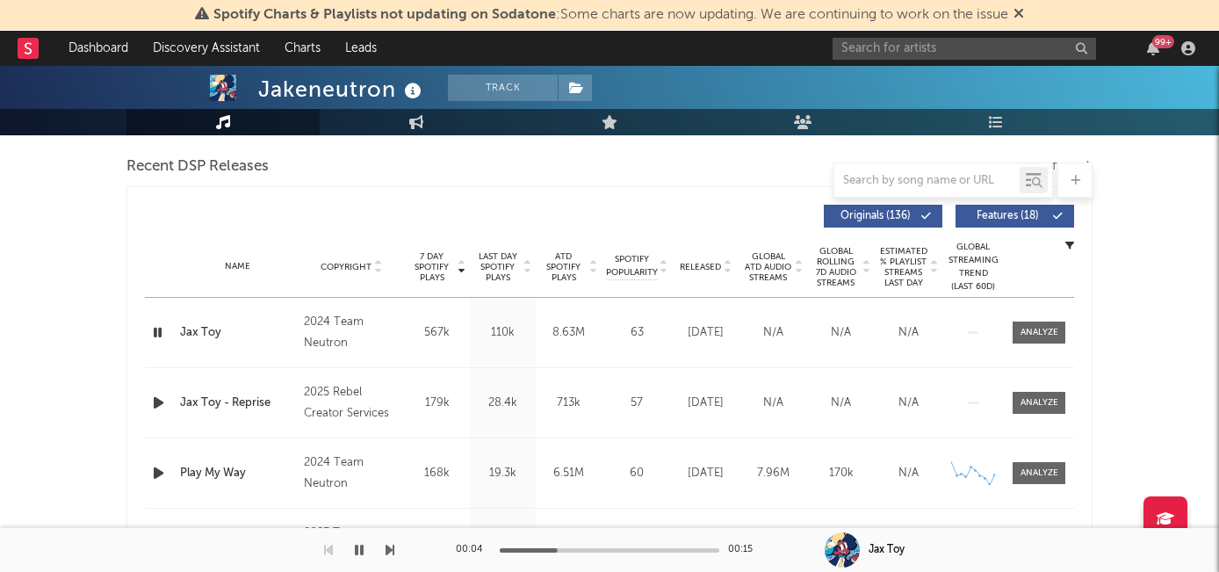 The image size is (1219, 572). Describe the element at coordinates (568, 333) in the screenshot. I see `div: 8.63M` at that location.